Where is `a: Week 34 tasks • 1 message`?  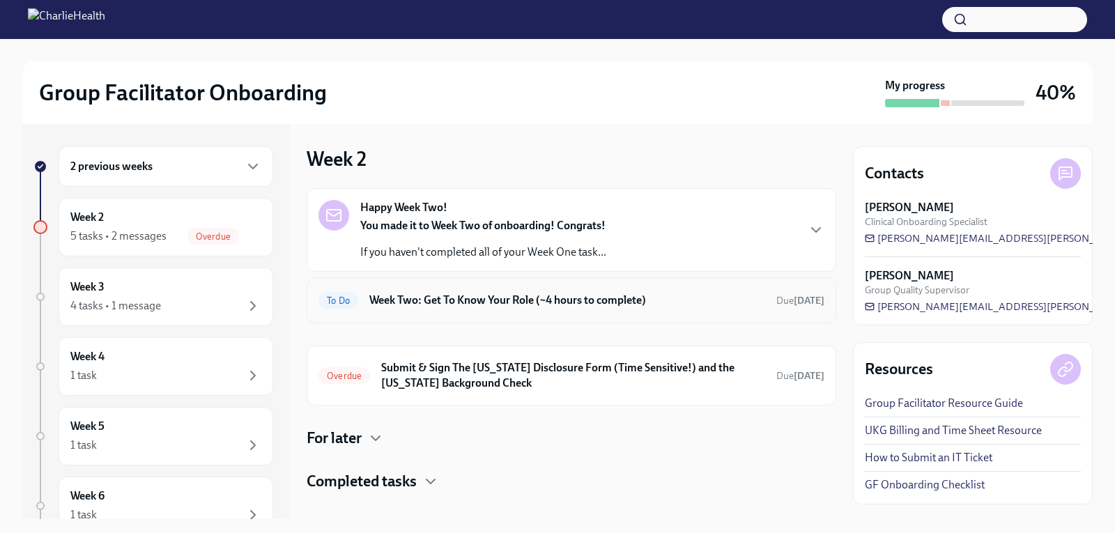 a: Week 34 tasks • 1 message is located at coordinates (153, 297).